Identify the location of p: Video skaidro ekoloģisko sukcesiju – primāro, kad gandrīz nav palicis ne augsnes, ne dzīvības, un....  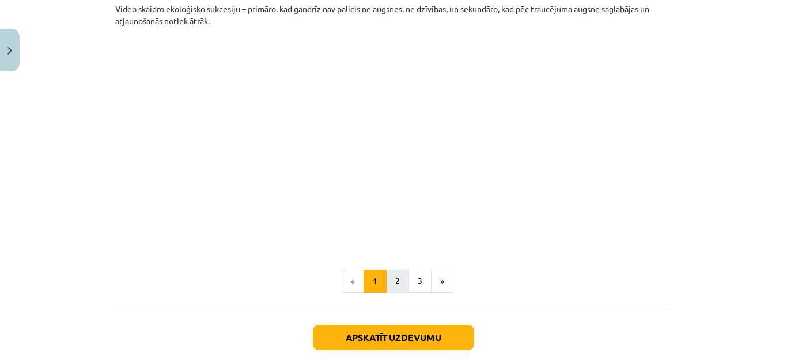
(393, 15).